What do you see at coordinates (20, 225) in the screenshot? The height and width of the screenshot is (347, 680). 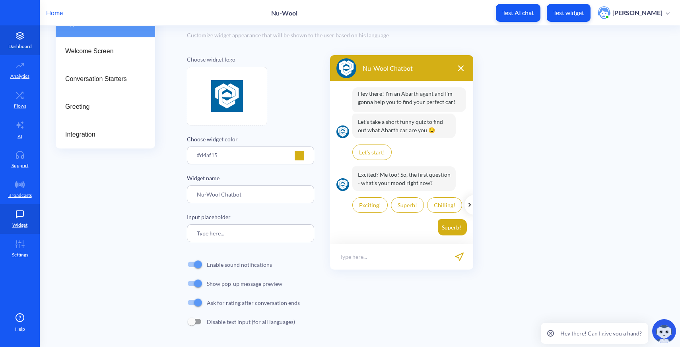 I see `p: Widget` at bounding box center [20, 225].